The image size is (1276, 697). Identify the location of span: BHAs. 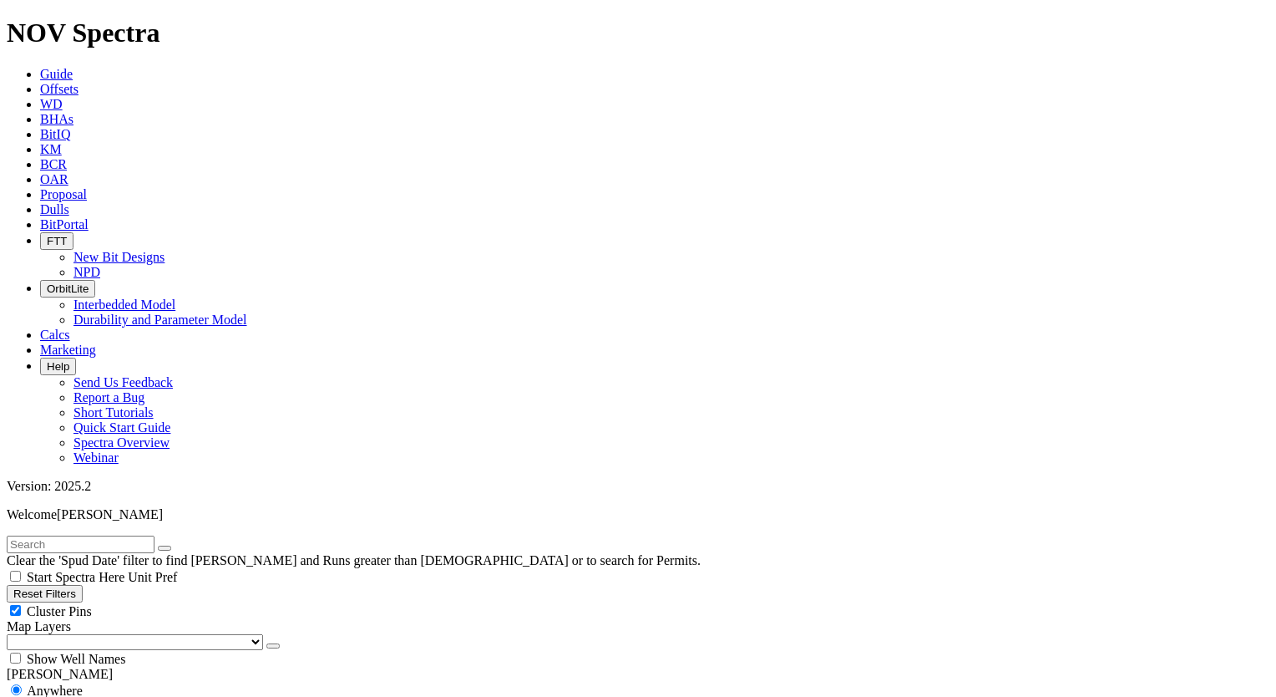
(57, 119).